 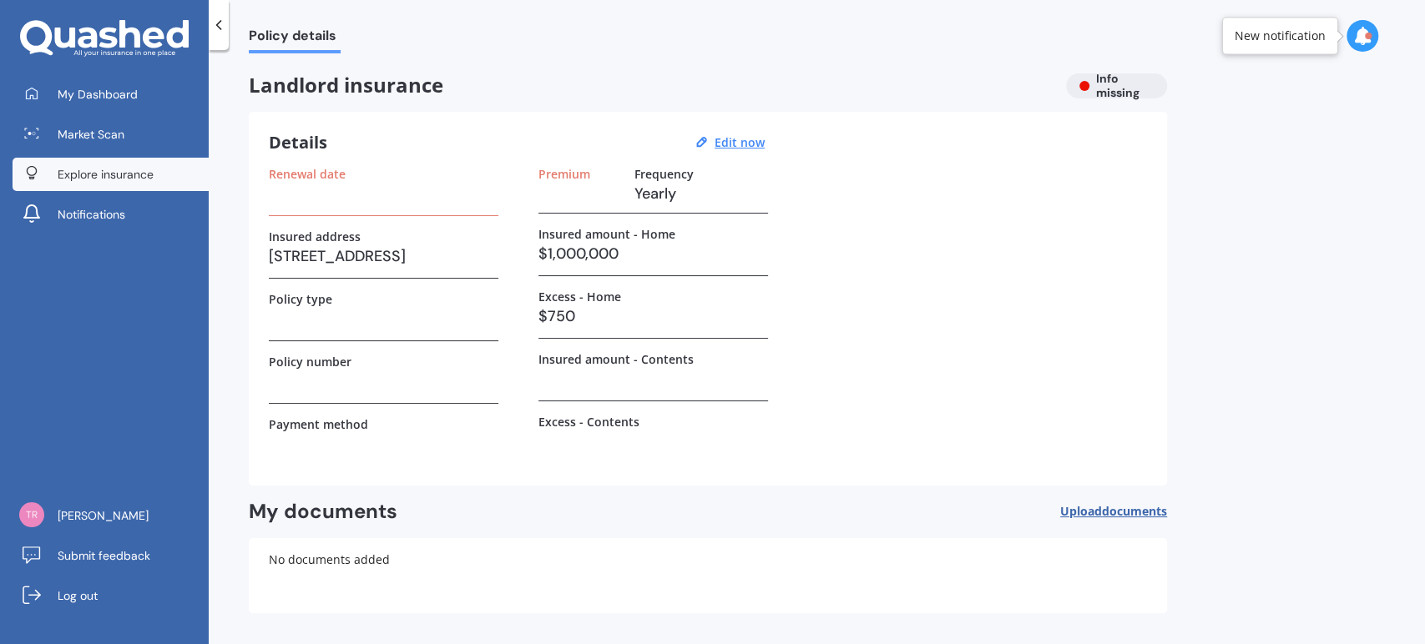 What do you see at coordinates (564, 174) in the screenshot?
I see `label: Premium` at bounding box center [564, 174].